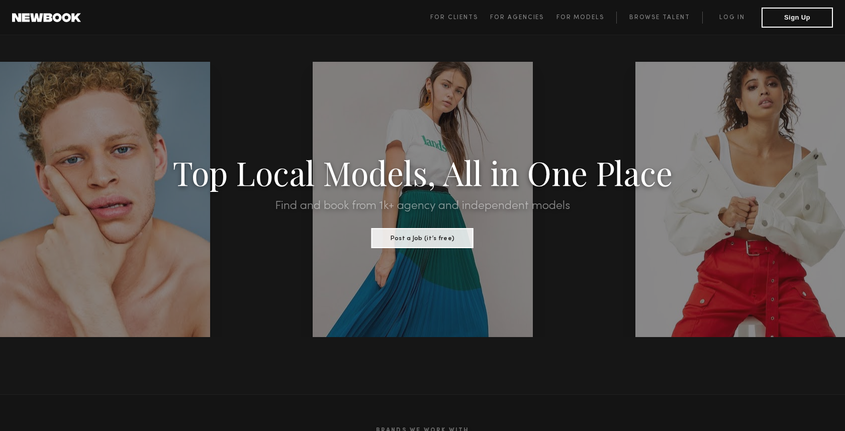  I want to click on button: Post a Job (it’s free), so click(422, 238).